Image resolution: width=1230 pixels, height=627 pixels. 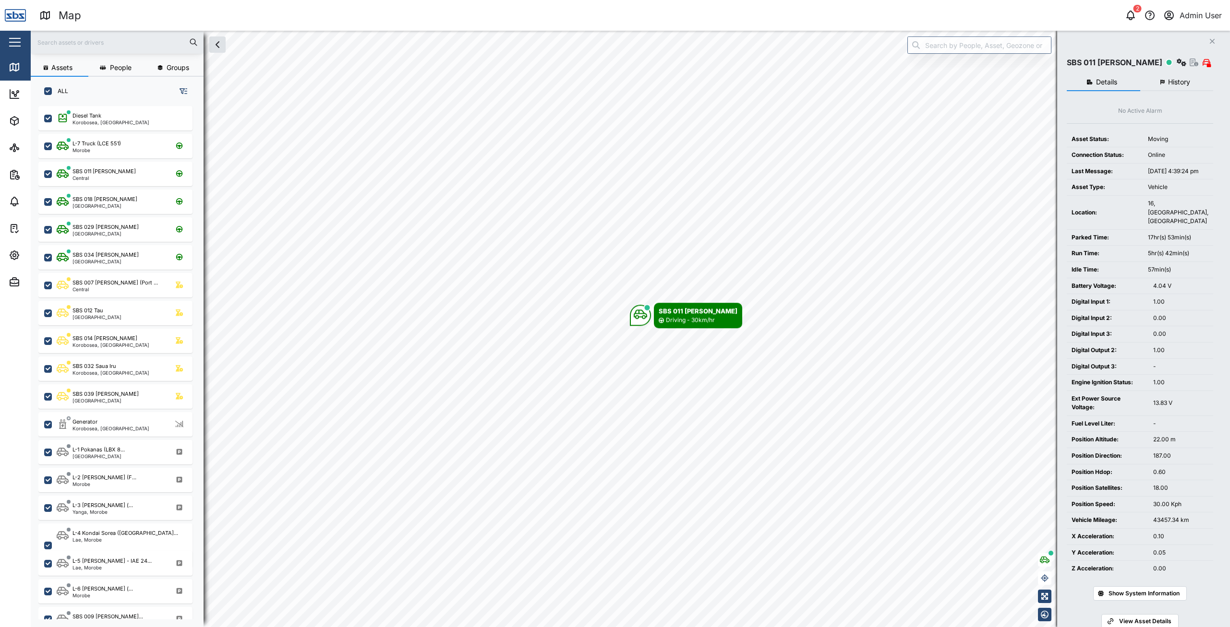 What do you see at coordinates (98, 450) in the screenshot?
I see `div: L-1 Pokanas (LBX 8...` at bounding box center [98, 450].